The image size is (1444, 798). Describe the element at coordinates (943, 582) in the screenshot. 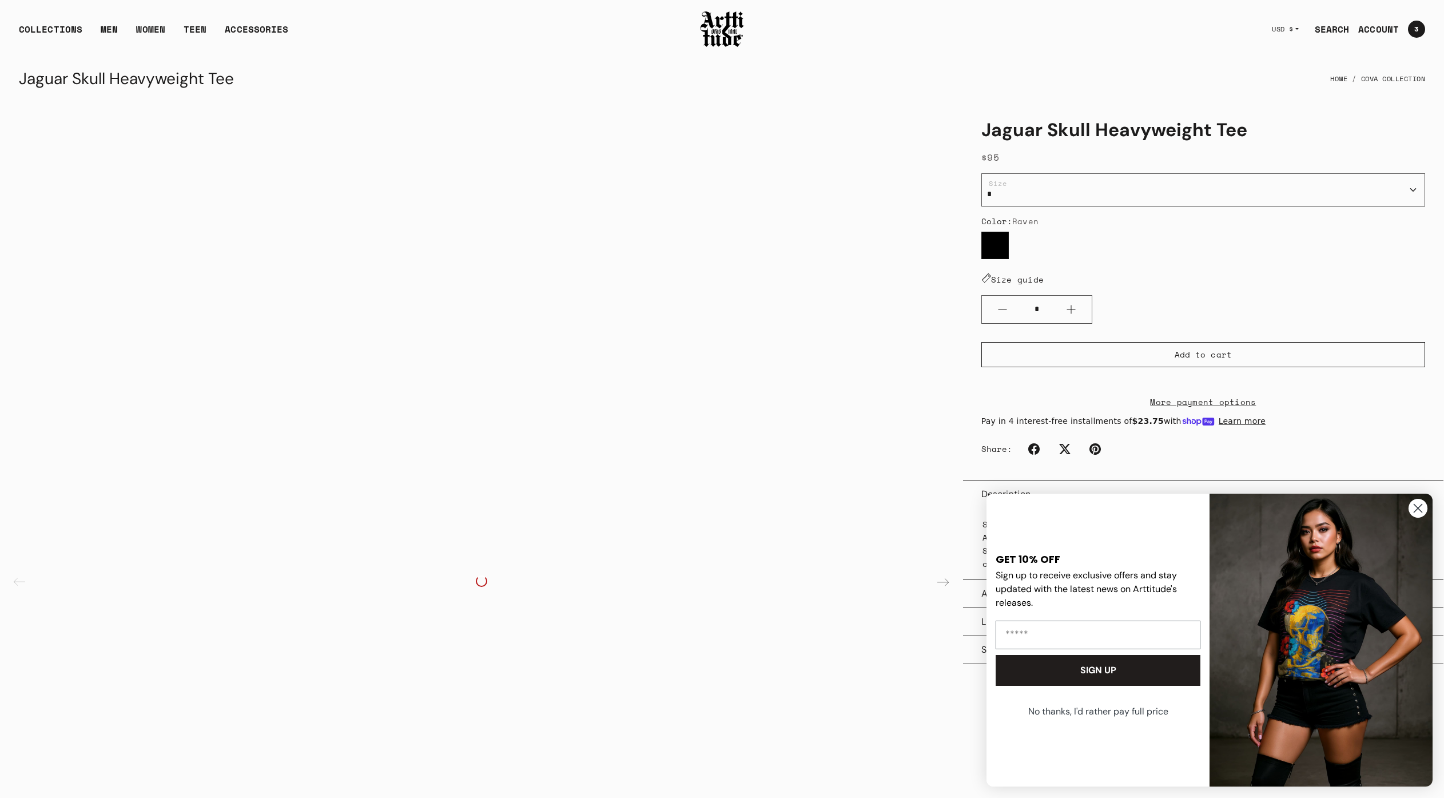

I see `div: Next slide` at that location.